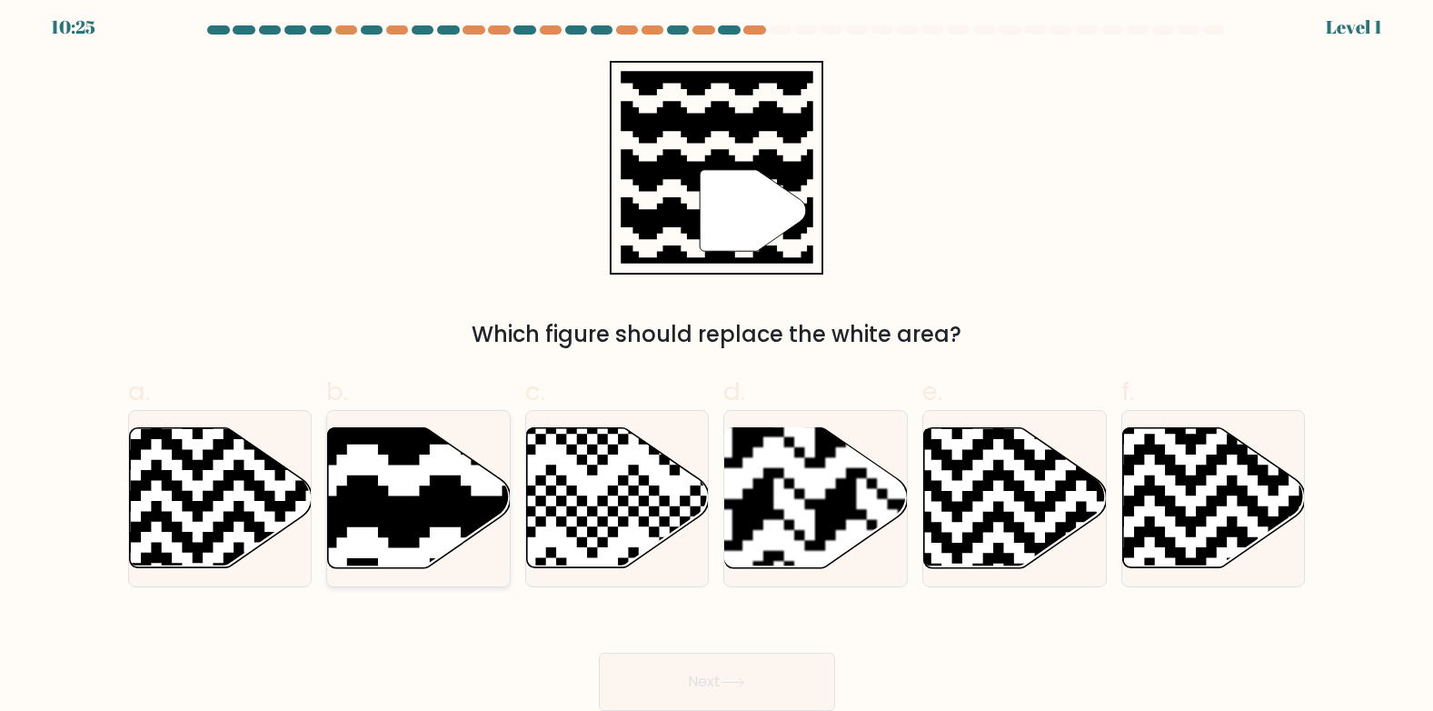  I want to click on span: f., so click(1128, 391).